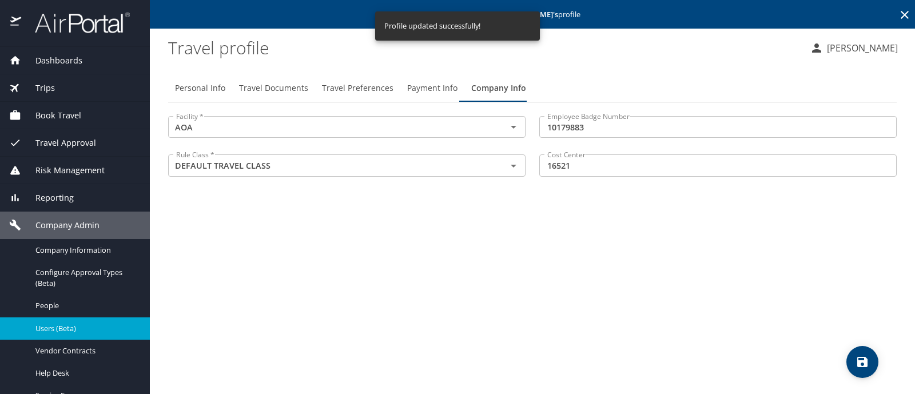 The height and width of the screenshot is (394, 915). Describe the element at coordinates (86, 373) in the screenshot. I see `span: Help Desk` at that location.